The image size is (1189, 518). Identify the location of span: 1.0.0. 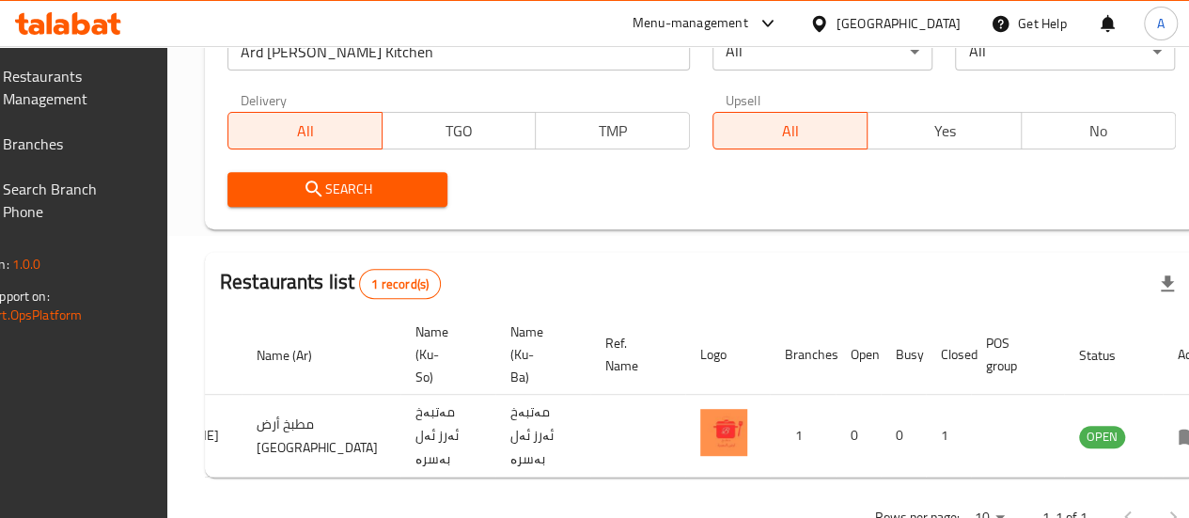
(26, 264).